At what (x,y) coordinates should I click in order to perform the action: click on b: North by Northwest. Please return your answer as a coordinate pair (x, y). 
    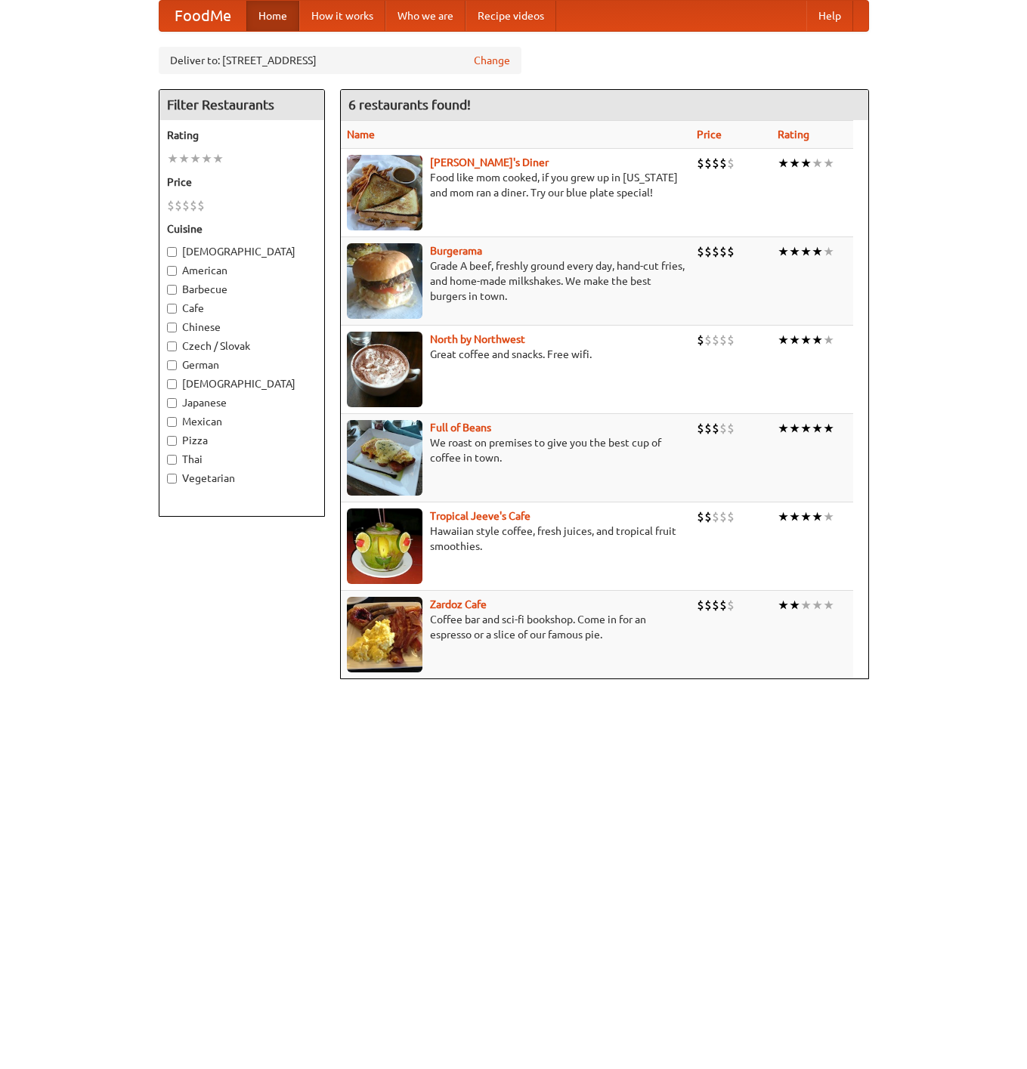
    Looking at the image, I should click on (478, 339).